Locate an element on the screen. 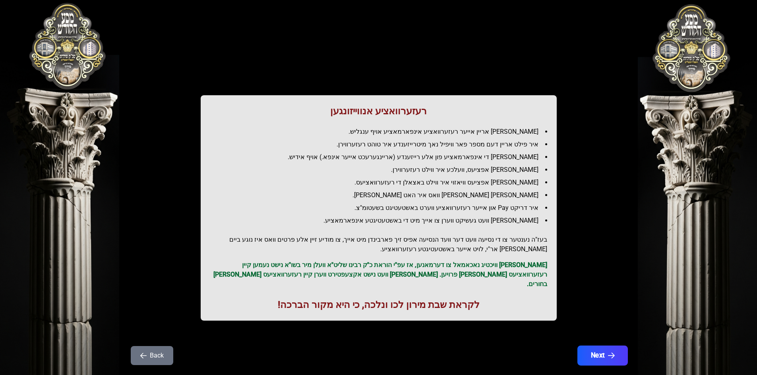 The width and height of the screenshot is (757, 375). button: Next is located at coordinates (602, 356).